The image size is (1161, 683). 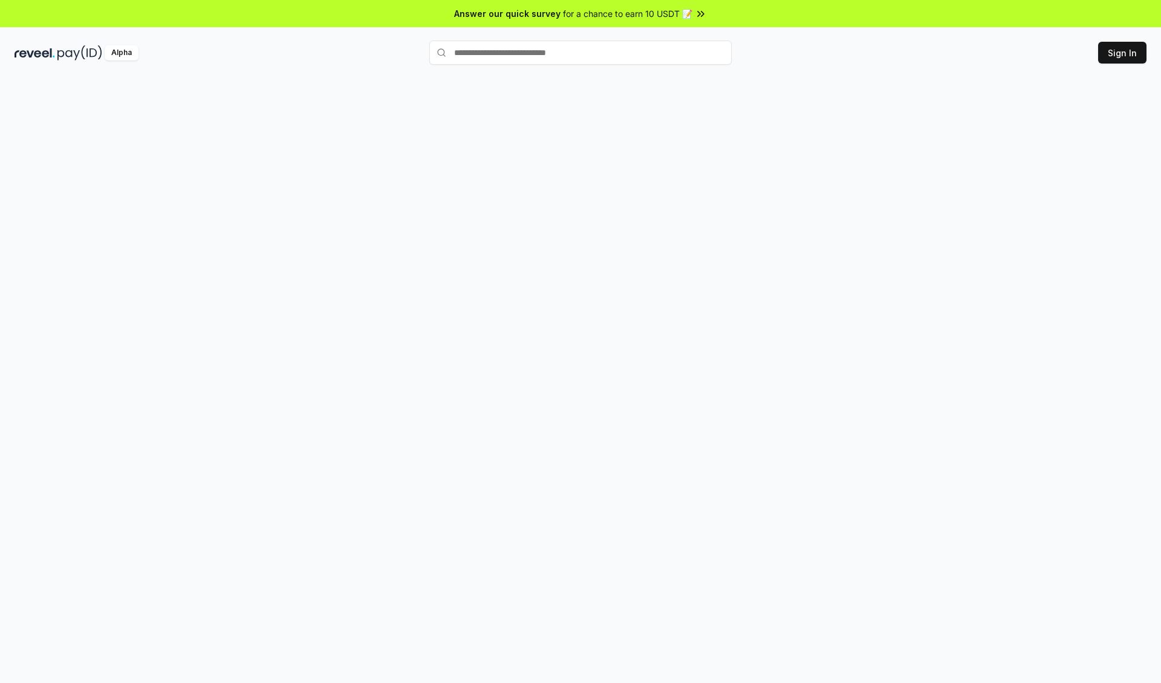 What do you see at coordinates (1123, 53) in the screenshot?
I see `button: Sign In` at bounding box center [1123, 53].